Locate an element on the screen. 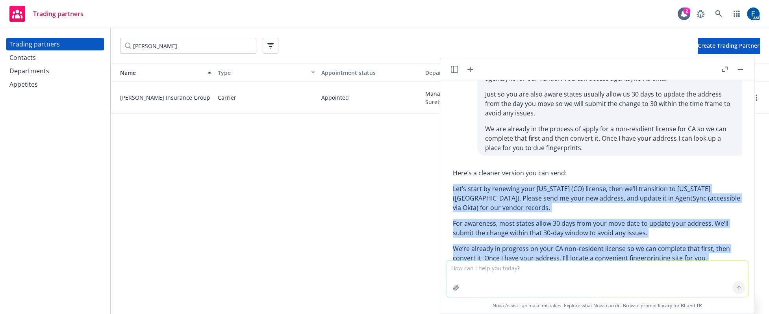 The width and height of the screenshot is (769, 314). div: Type is located at coordinates (262, 72).